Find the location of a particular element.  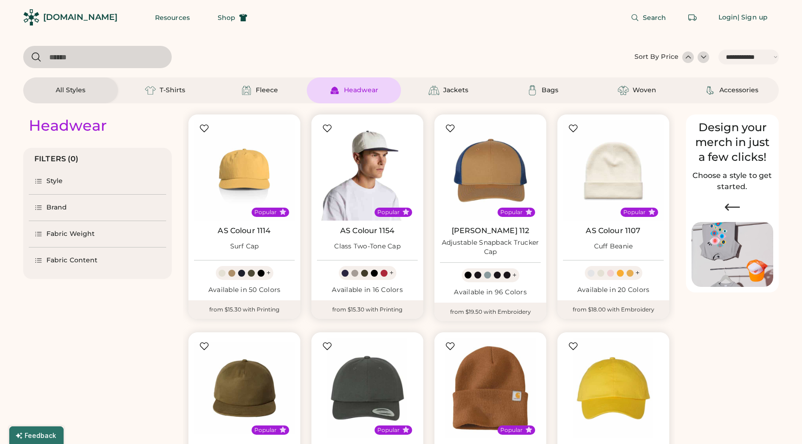

div: Login is located at coordinates (728, 18).